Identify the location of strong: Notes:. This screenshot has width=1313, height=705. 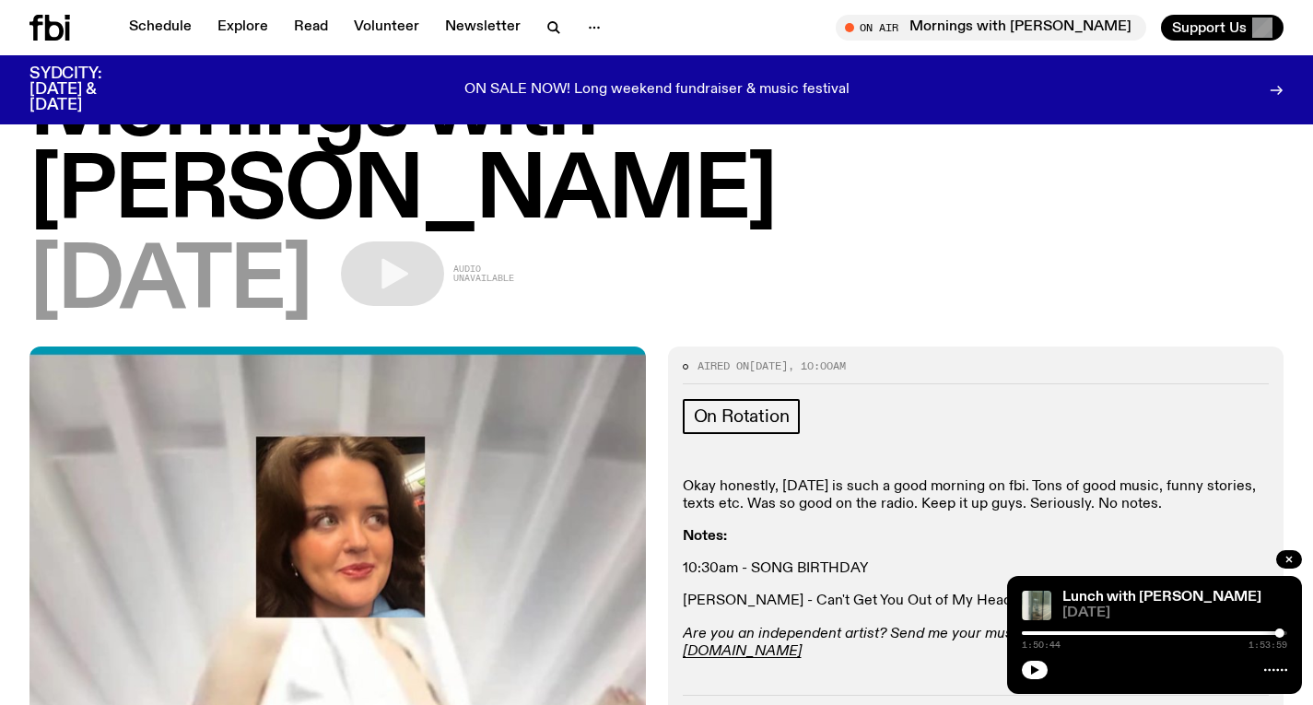
(705, 536).